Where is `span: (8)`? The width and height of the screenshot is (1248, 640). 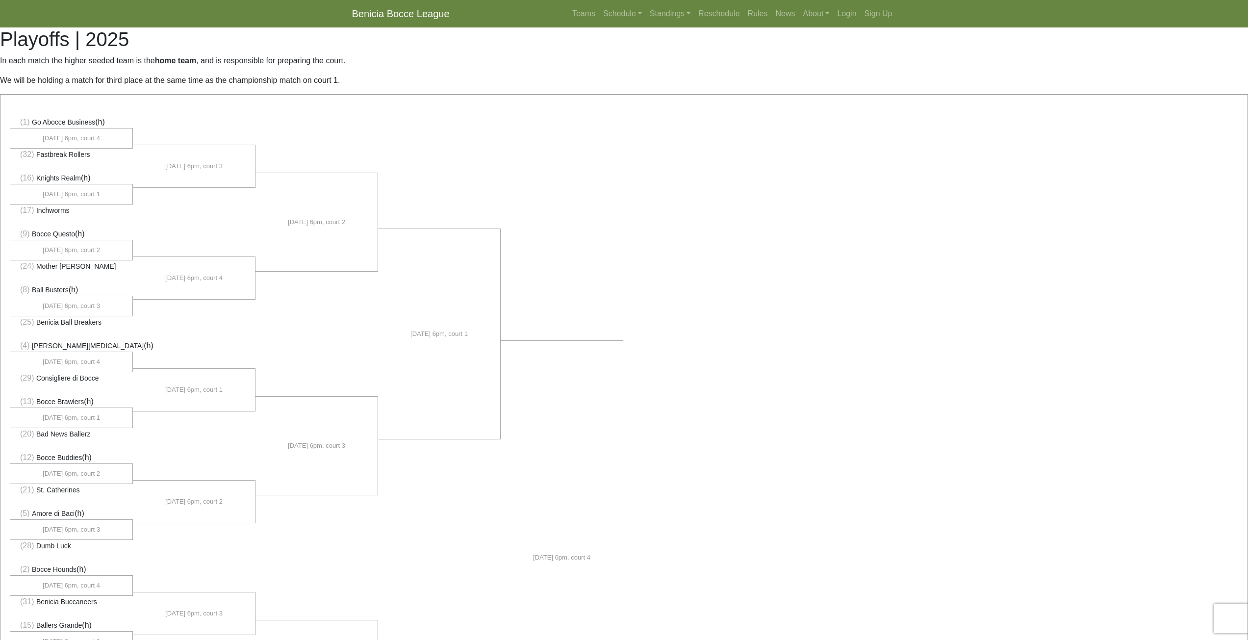 span: (8) is located at coordinates (25, 289).